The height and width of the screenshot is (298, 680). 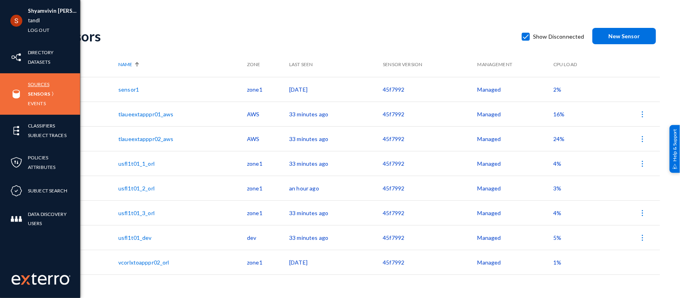 I want to click on a: Directory, so click(x=41, y=52).